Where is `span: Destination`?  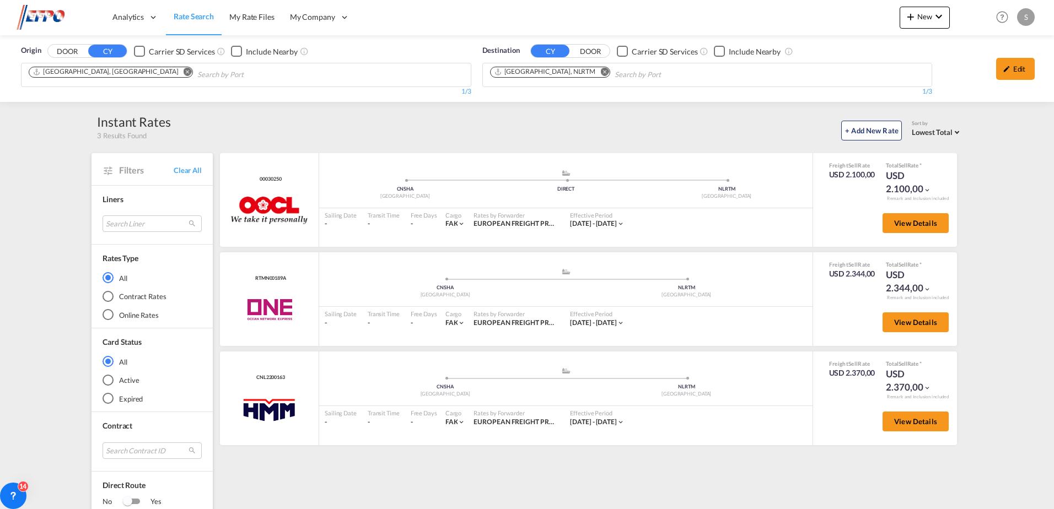 span: Destination is located at coordinates (501, 51).